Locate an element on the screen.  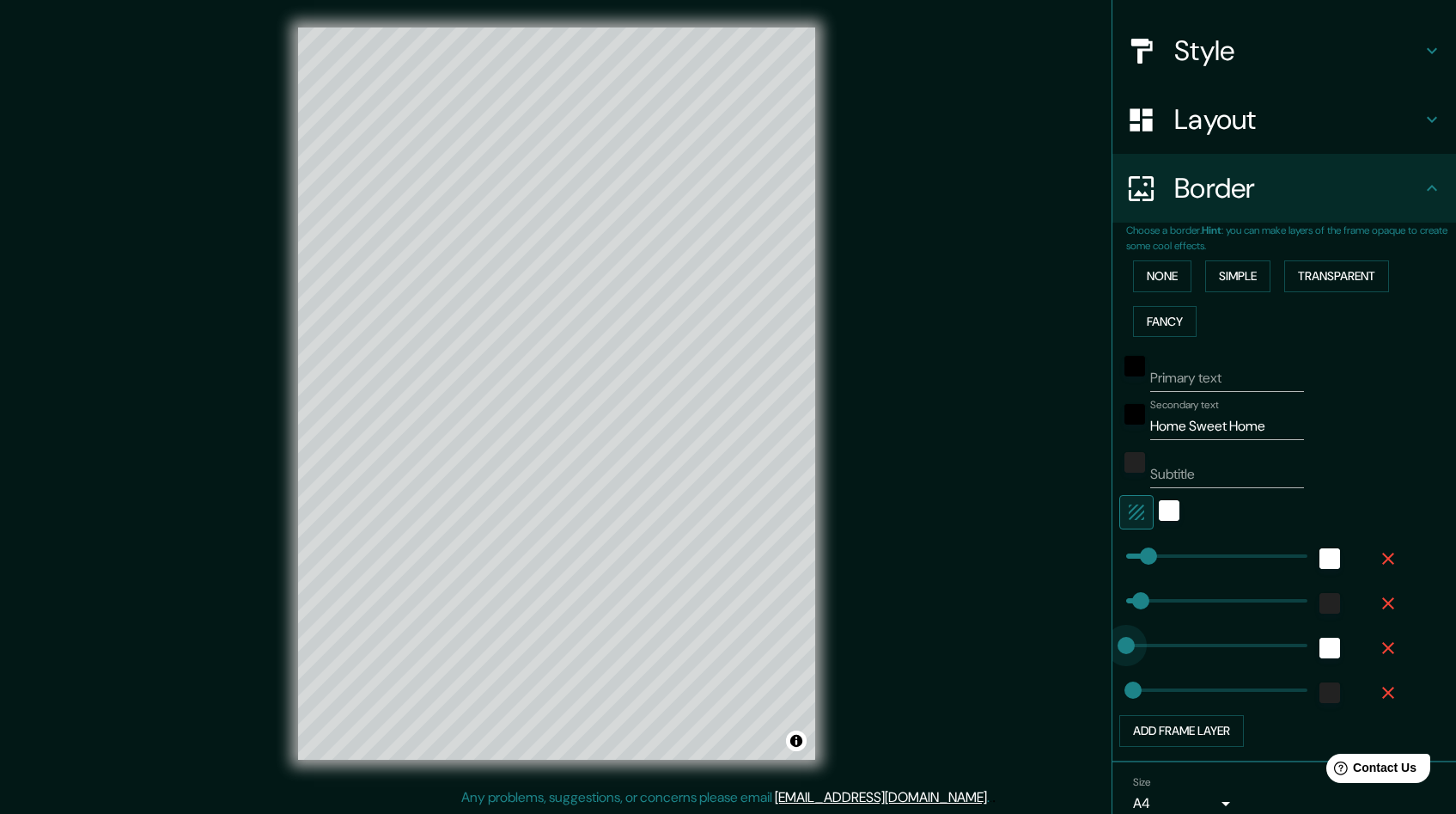
div: Layout is located at coordinates (1284, 120).